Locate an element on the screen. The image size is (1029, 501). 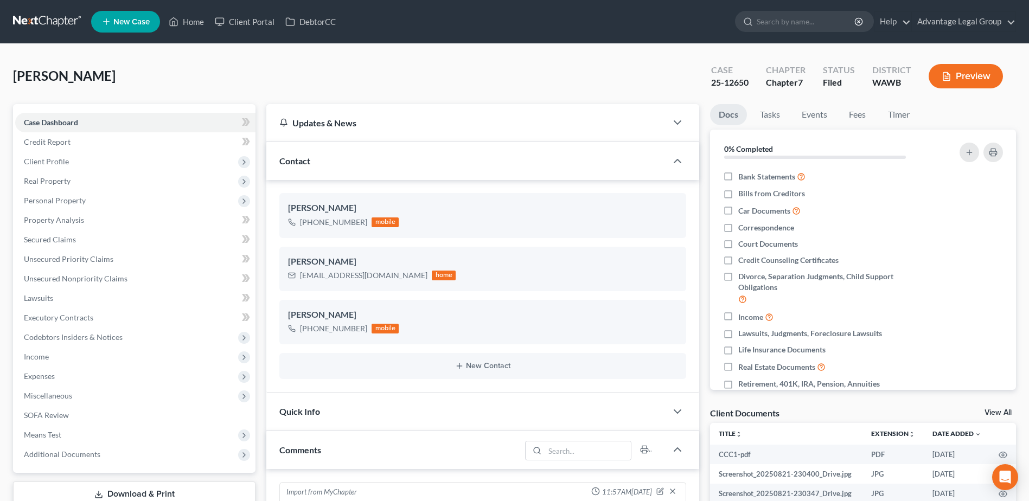
strong: 0% Completed is located at coordinates (748, 149).